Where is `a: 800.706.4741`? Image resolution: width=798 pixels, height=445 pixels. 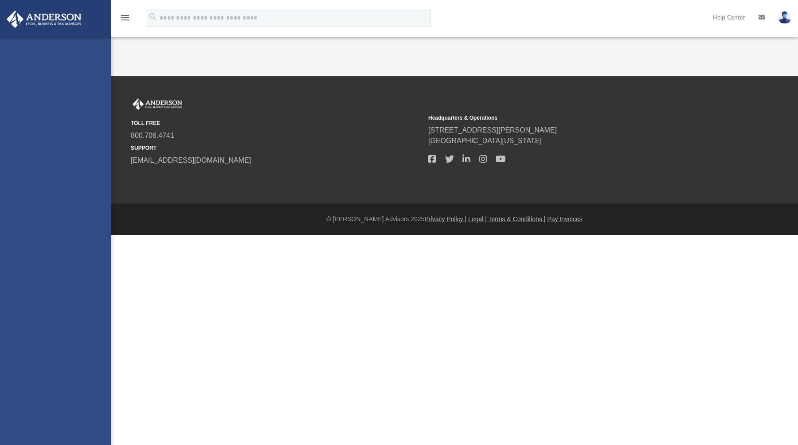
a: 800.706.4741 is located at coordinates (152, 135).